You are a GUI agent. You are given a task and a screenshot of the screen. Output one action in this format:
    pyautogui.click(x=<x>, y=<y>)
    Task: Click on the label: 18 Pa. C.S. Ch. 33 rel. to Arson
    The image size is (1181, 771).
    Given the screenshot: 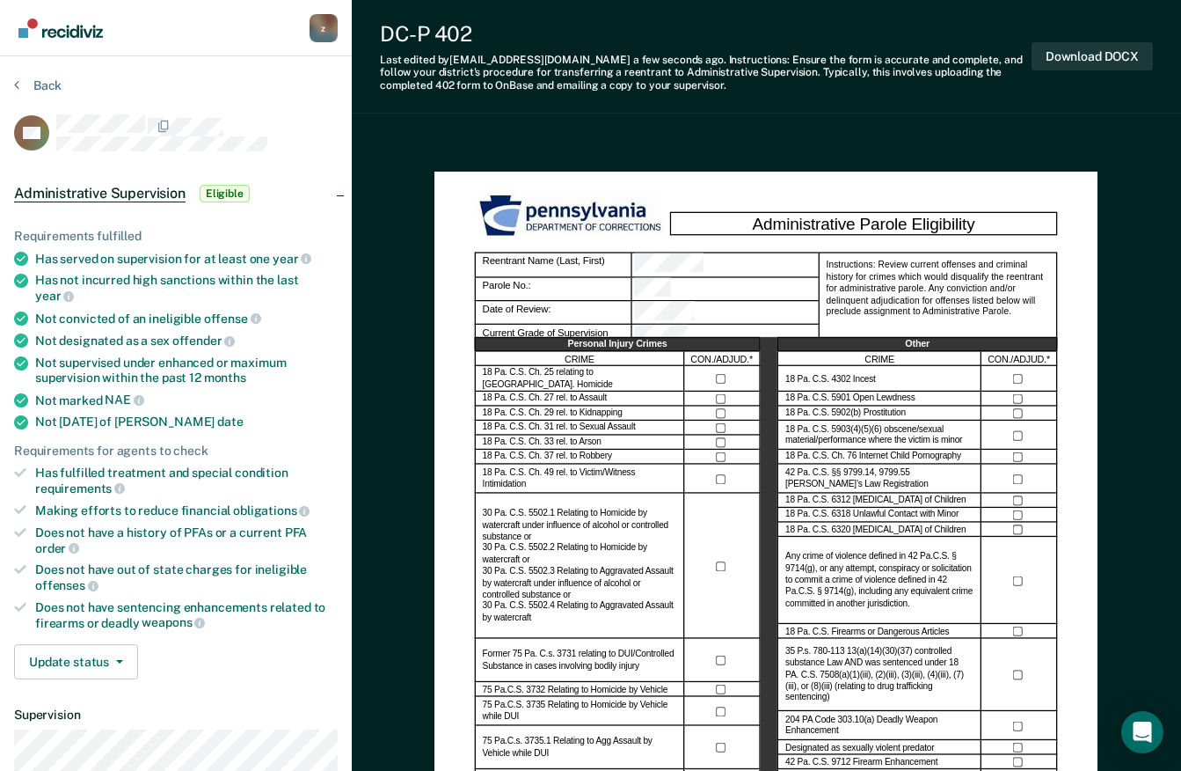 What is the action you would take?
    pyautogui.click(x=542, y=442)
    